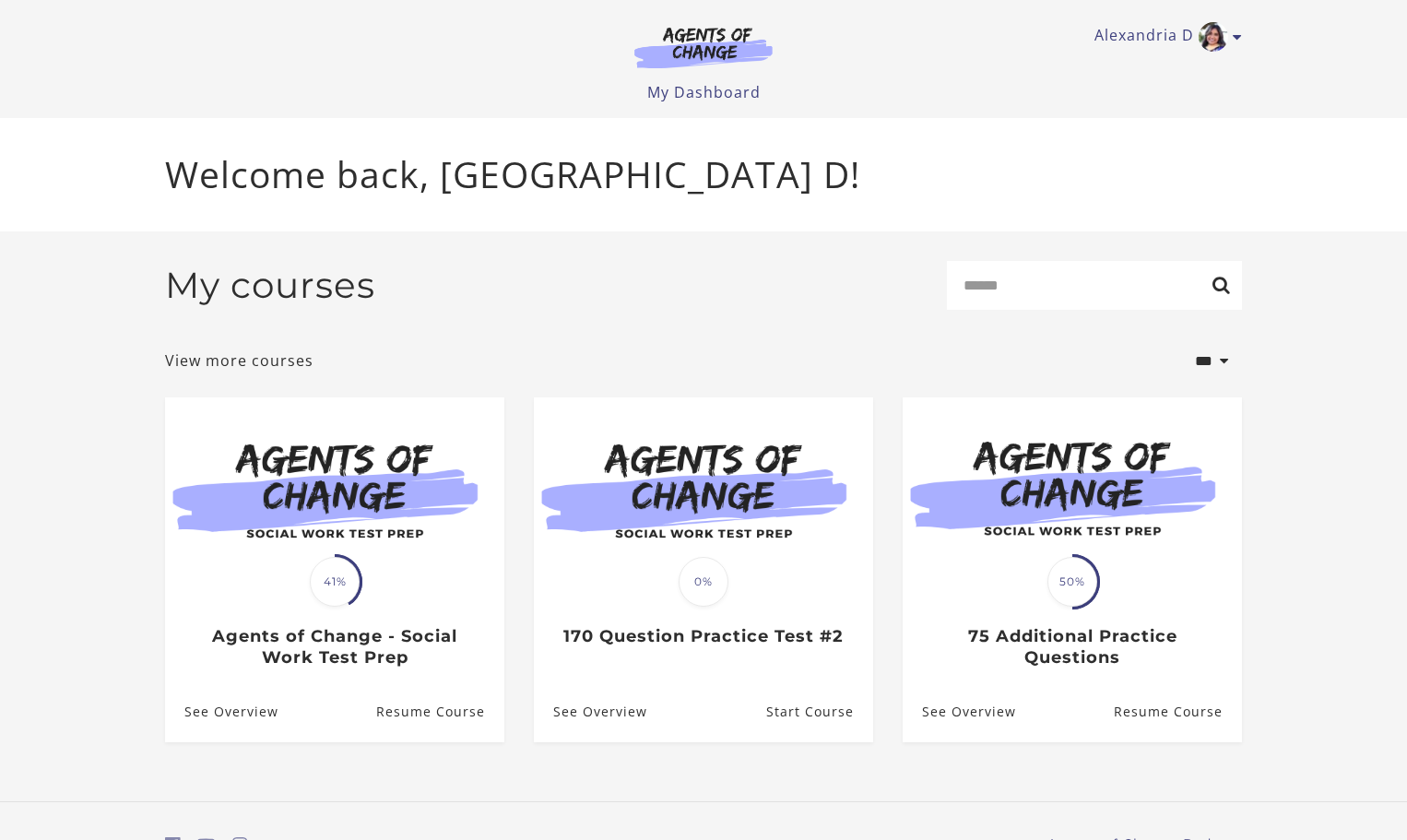  I want to click on a: 170 Question Practice Test #2: Resume Course, so click(820, 711).